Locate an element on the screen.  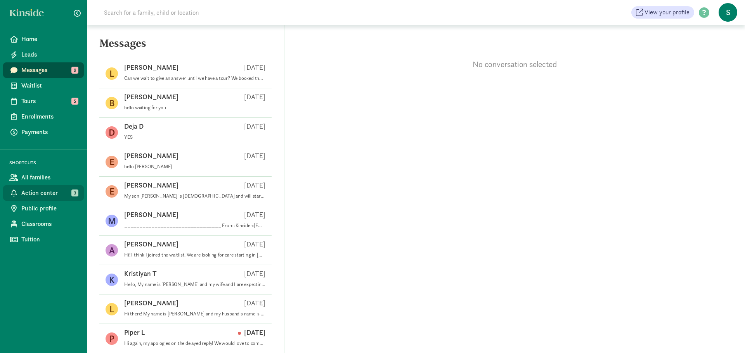
span: Classrooms is located at coordinates (49, 224).